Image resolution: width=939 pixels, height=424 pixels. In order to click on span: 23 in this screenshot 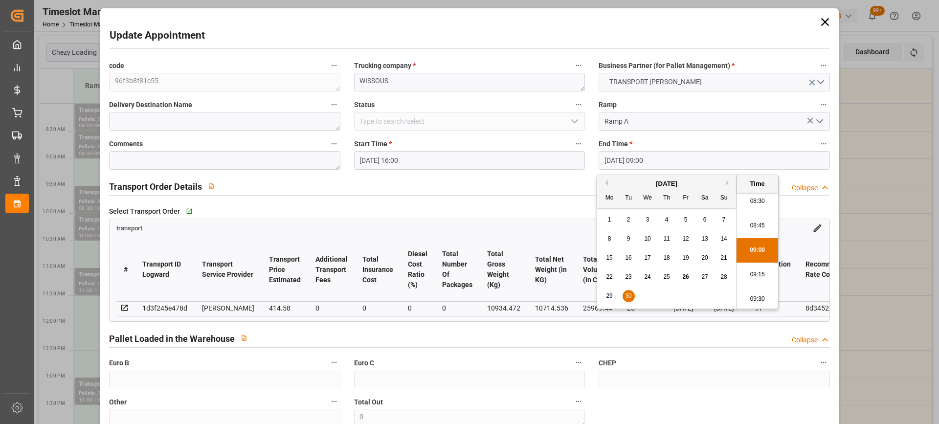, I will do `click(628, 277)`.